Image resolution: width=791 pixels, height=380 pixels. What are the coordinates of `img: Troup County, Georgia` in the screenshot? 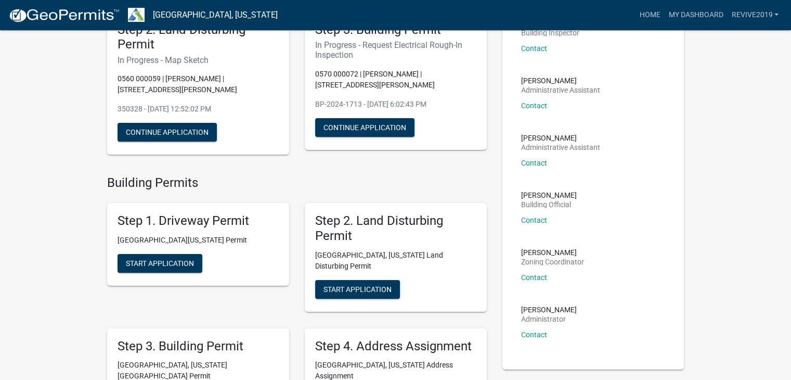 It's located at (136, 15).